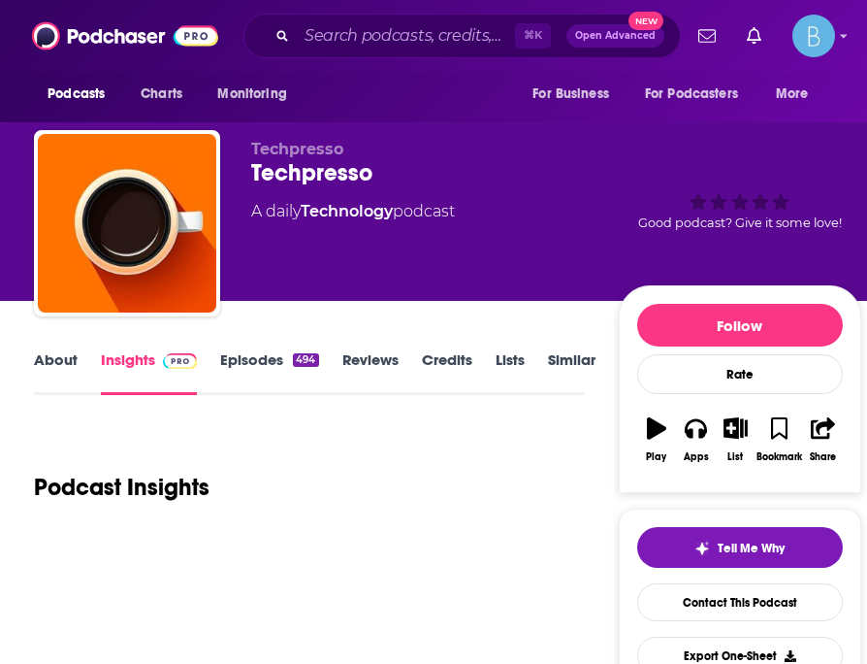 The width and height of the screenshot is (867, 664). I want to click on div: Search podcasts, credits, & more..., so click(462, 36).